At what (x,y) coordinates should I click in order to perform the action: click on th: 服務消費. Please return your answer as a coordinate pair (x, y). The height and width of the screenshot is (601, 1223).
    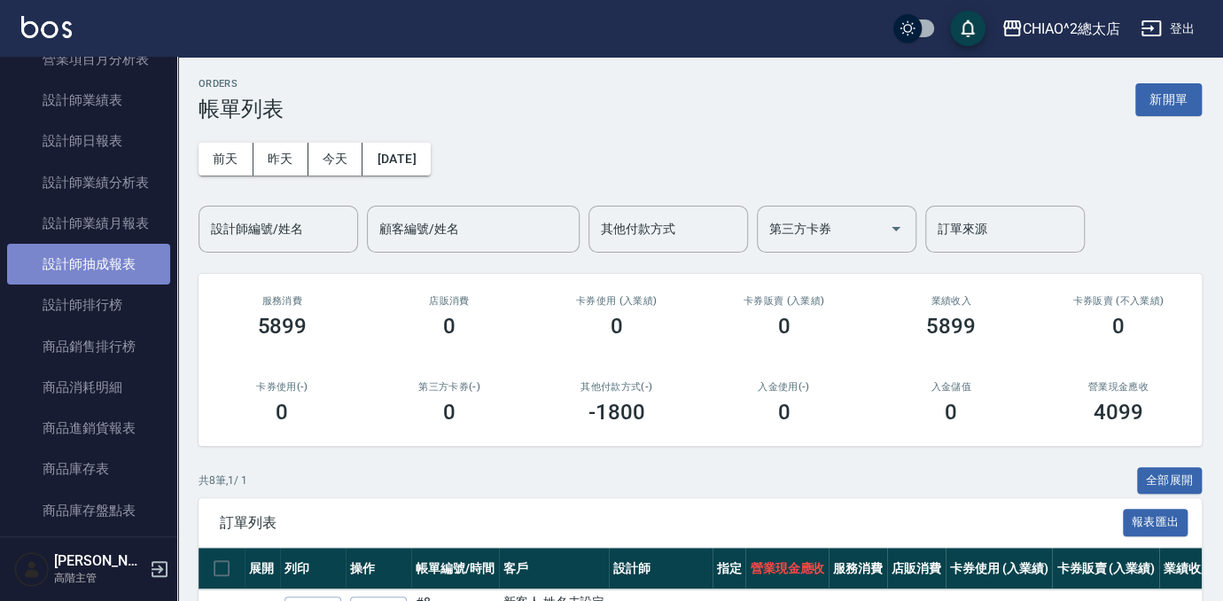
    Looking at the image, I should click on (858, 568).